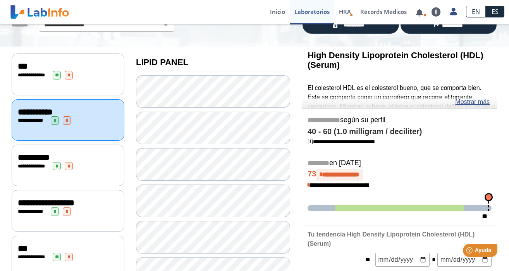  I want to click on b: Tu tendencia High Density Lipoprotein Cholesterol (HDL) (Serum), so click(391, 239).